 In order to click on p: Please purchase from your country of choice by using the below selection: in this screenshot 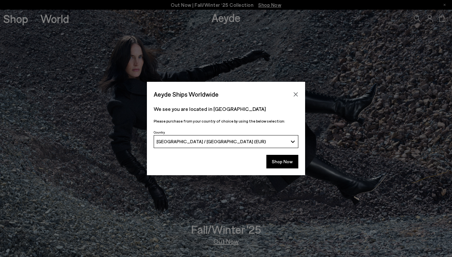, I will do `click(226, 121)`.